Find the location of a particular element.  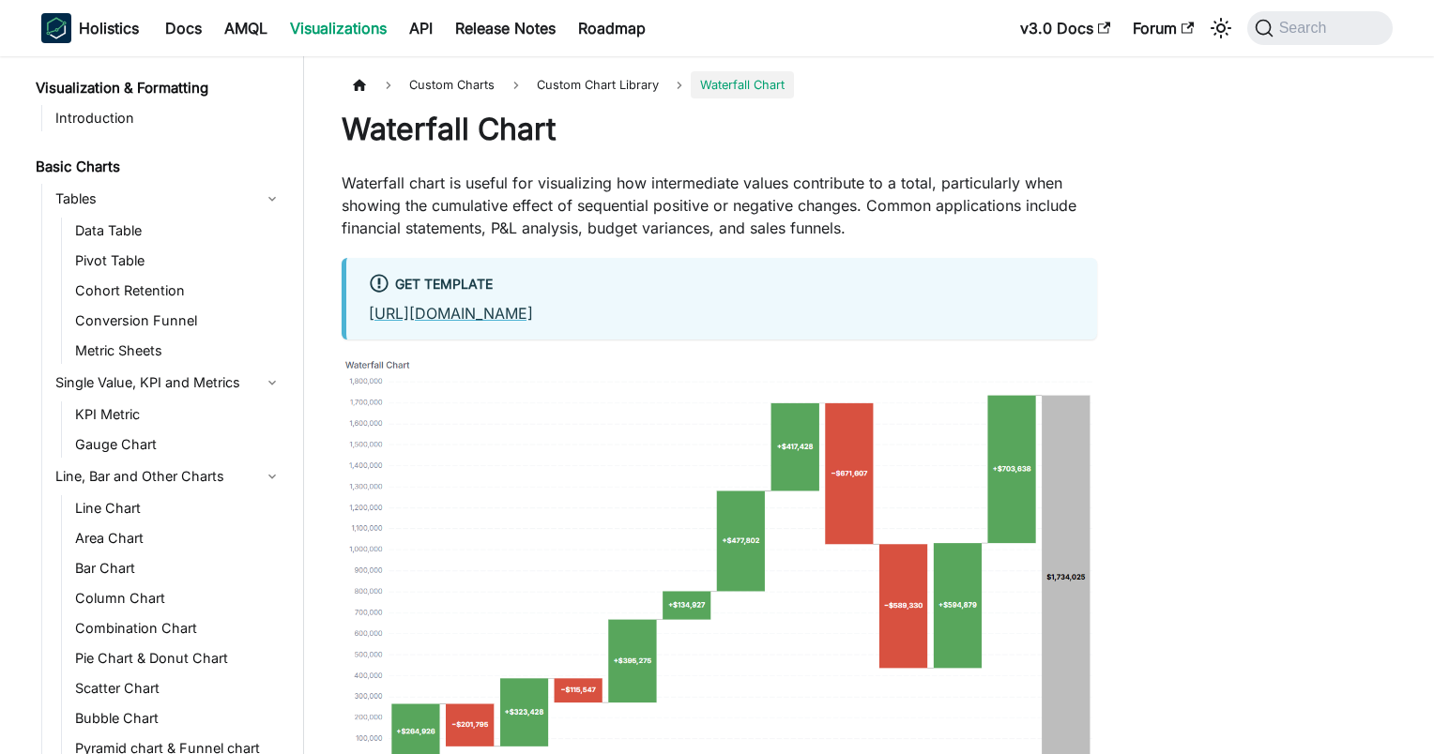

a: Release Notes is located at coordinates (505, 28).